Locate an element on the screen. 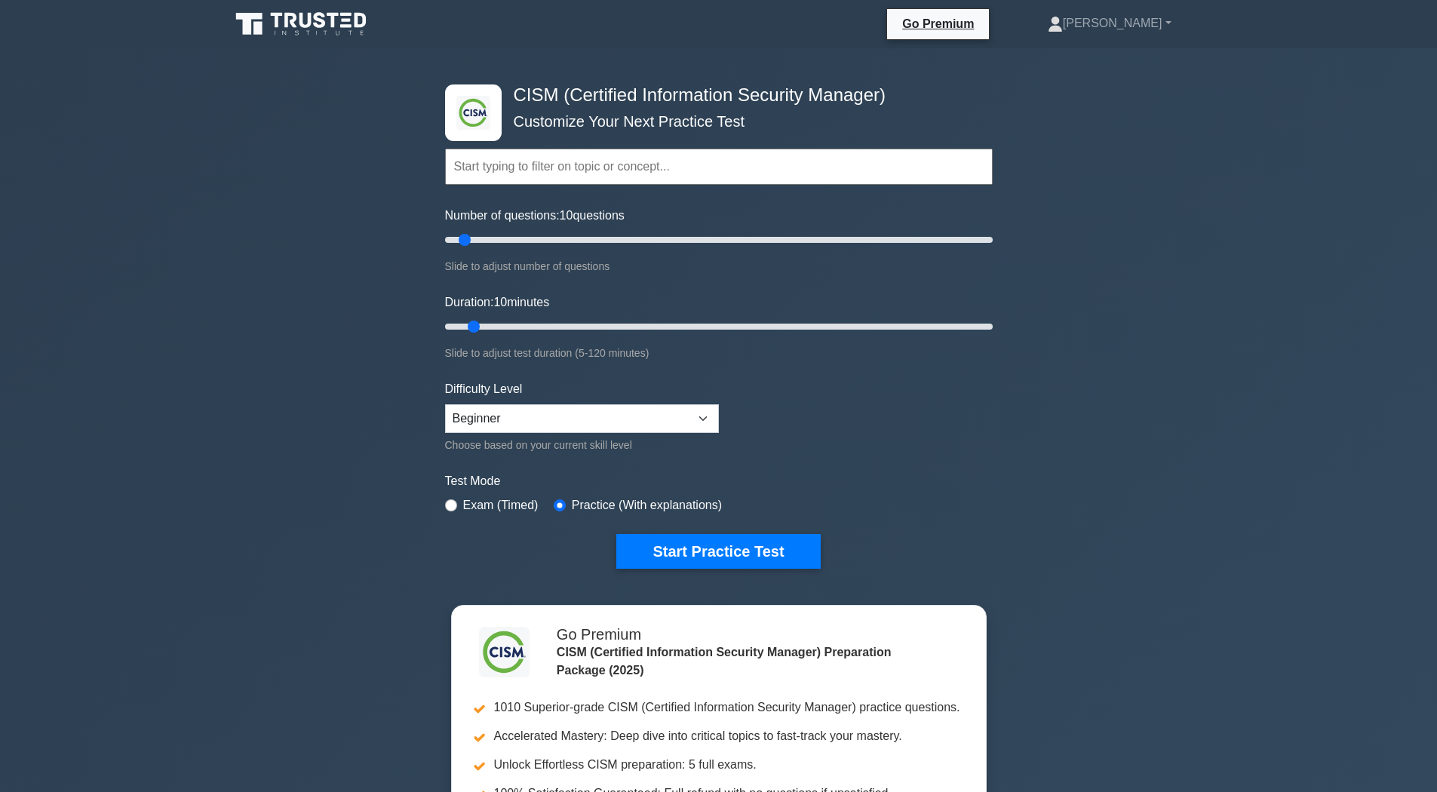 This screenshot has width=1437, height=792. label: Exam (Timed) is located at coordinates (501, 505).